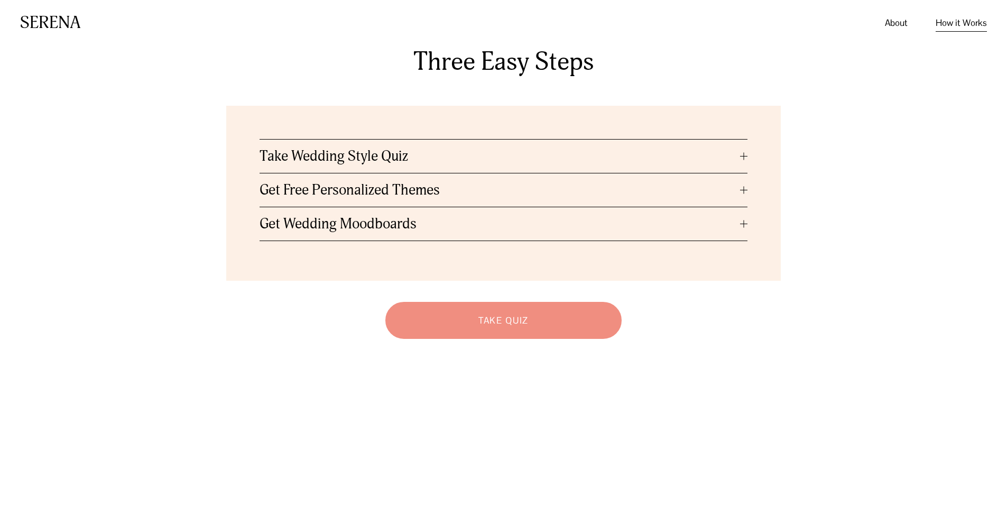 Image resolution: width=1007 pixels, height=525 pixels. I want to click on button: Get Free Personalized Themes, so click(504, 190).